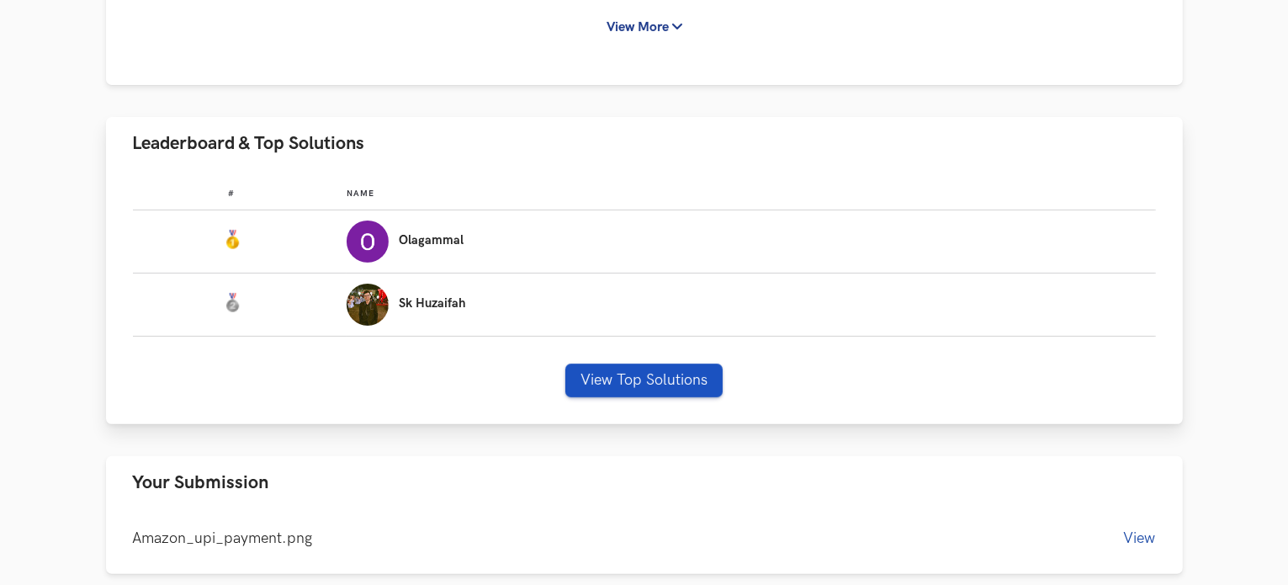 This screenshot has height=585, width=1288. Describe the element at coordinates (249, 143) in the screenshot. I see `span: Leaderboard & Top Solutions` at that location.